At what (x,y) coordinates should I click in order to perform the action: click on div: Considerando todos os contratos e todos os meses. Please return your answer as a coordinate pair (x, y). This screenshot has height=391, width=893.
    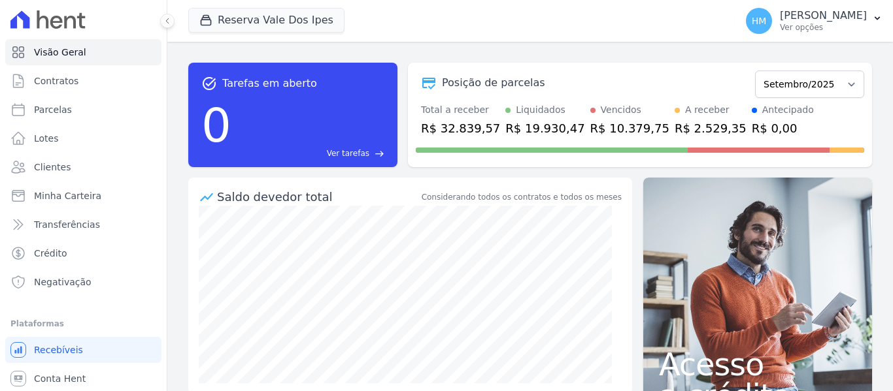
    Looking at the image, I should click on (522, 197).